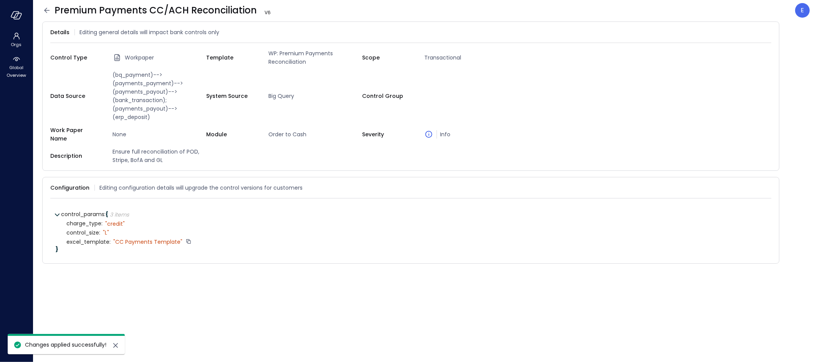 The height and width of the screenshot is (362, 819). I want to click on span: Description, so click(75, 156).